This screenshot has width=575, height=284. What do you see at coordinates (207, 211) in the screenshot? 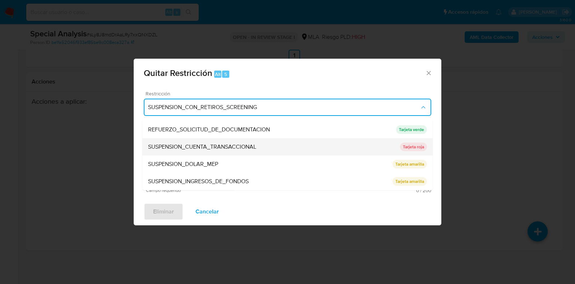
I see `span: Cancelar` at bounding box center [207, 211].